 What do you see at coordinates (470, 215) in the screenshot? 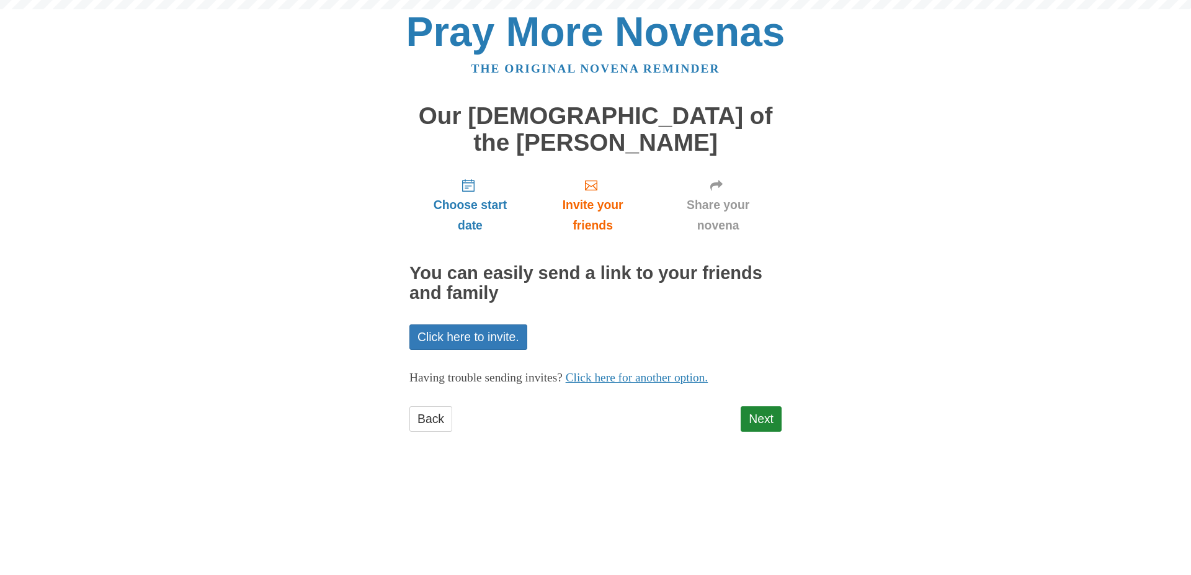
I see `span: Choose start date` at bounding box center [470, 215].